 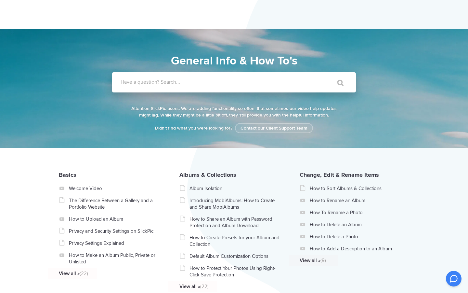 I want to click on label: Have a question? Search..., so click(x=243, y=82).